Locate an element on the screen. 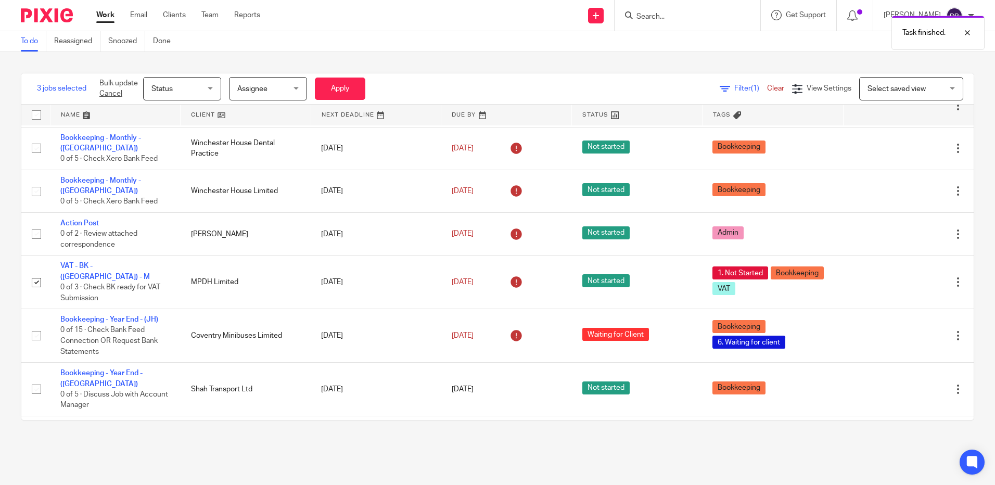  span: Assignee is located at coordinates (252, 89).